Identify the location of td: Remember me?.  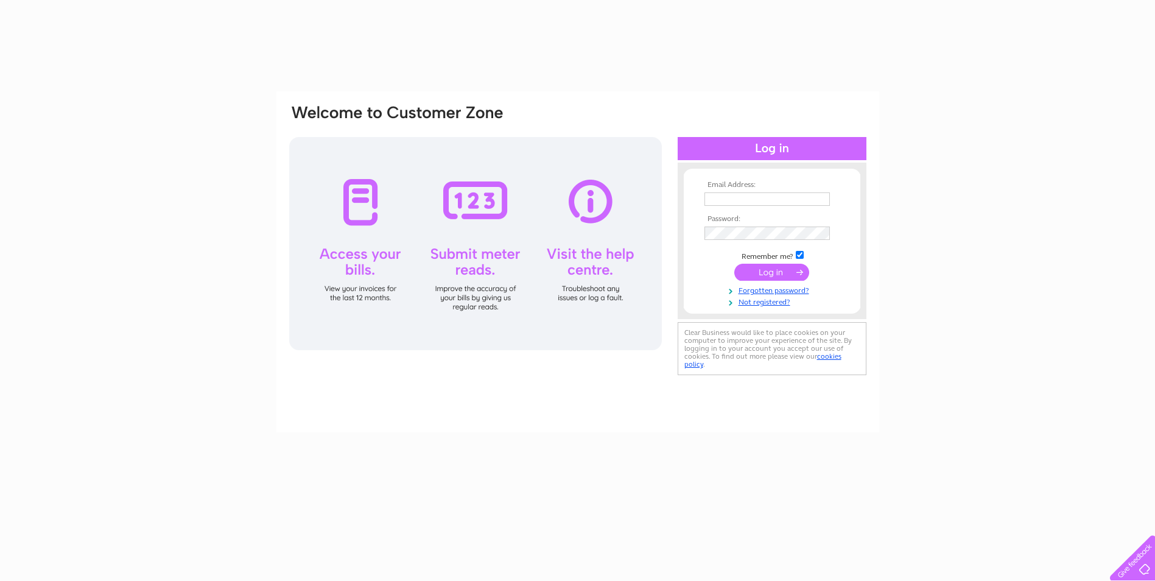
(772, 255).